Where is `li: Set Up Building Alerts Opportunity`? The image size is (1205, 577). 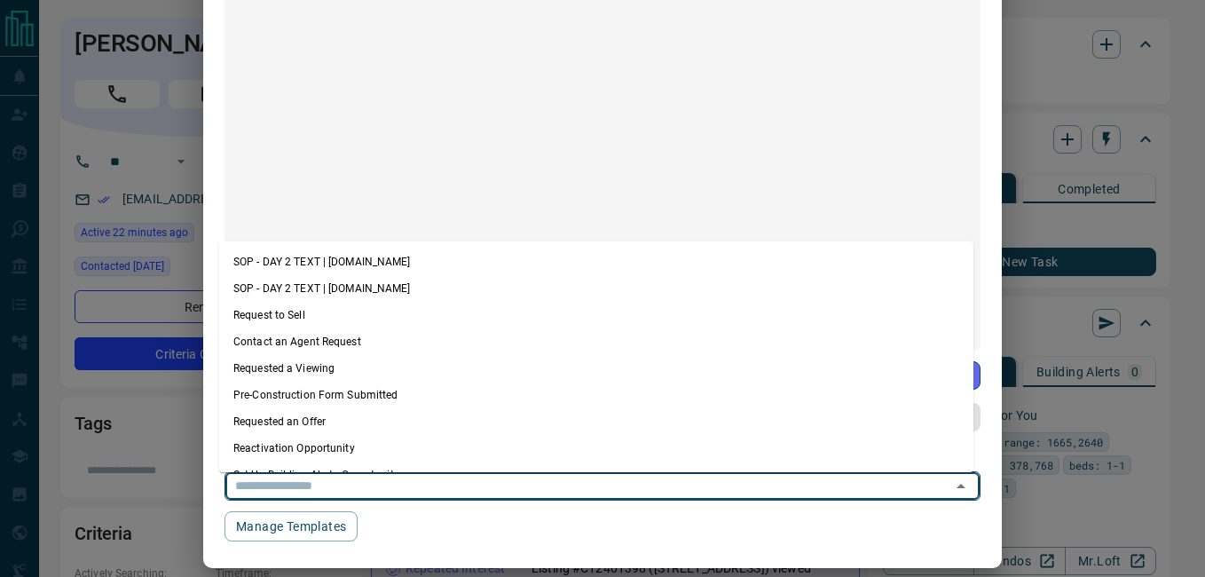 li: Set Up Building Alerts Opportunity is located at coordinates (596, 475).